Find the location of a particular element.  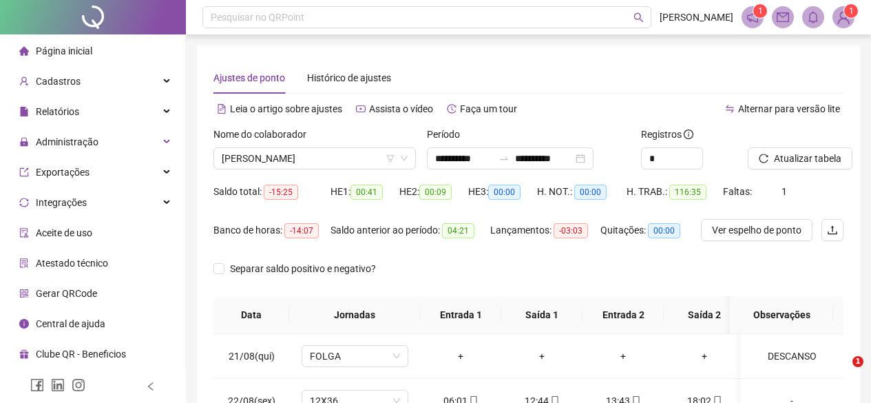

span: qrcode is located at coordinates (24, 293).